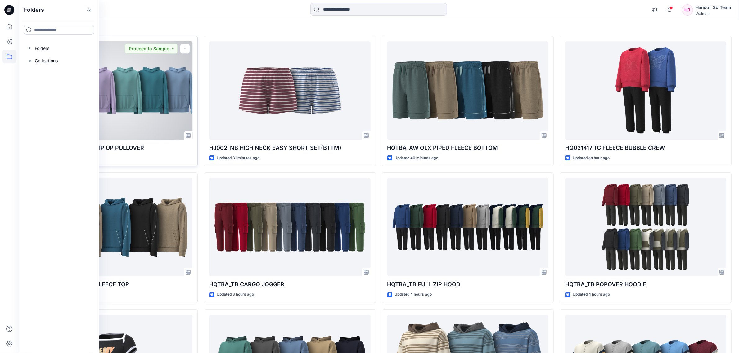 This screenshot has width=739, height=353. Describe the element at coordinates (468, 227) in the screenshot. I see `a: HQTBA_TB FULL ZIP HOOD` at that location.